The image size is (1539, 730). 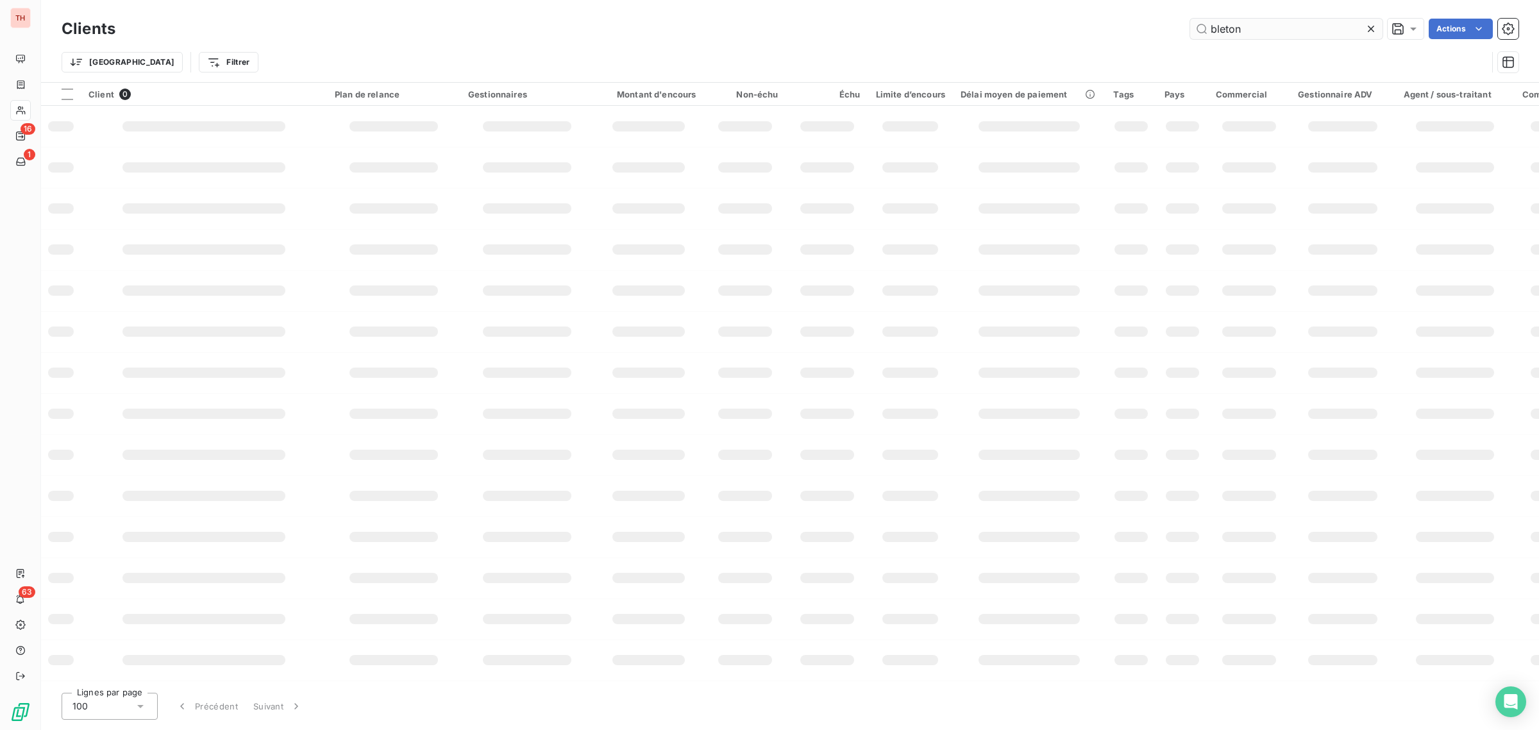 What do you see at coordinates (21, 18) in the screenshot?
I see `div: TH` at bounding box center [21, 18].